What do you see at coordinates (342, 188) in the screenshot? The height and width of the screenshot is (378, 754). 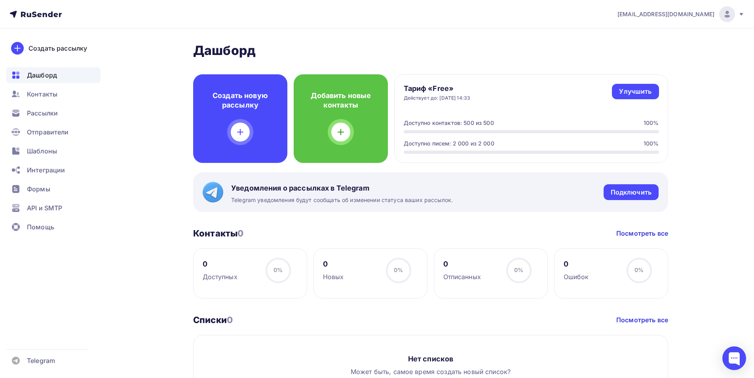 I see `span: Уведомления о рассылках в Telegram` at bounding box center [342, 188].